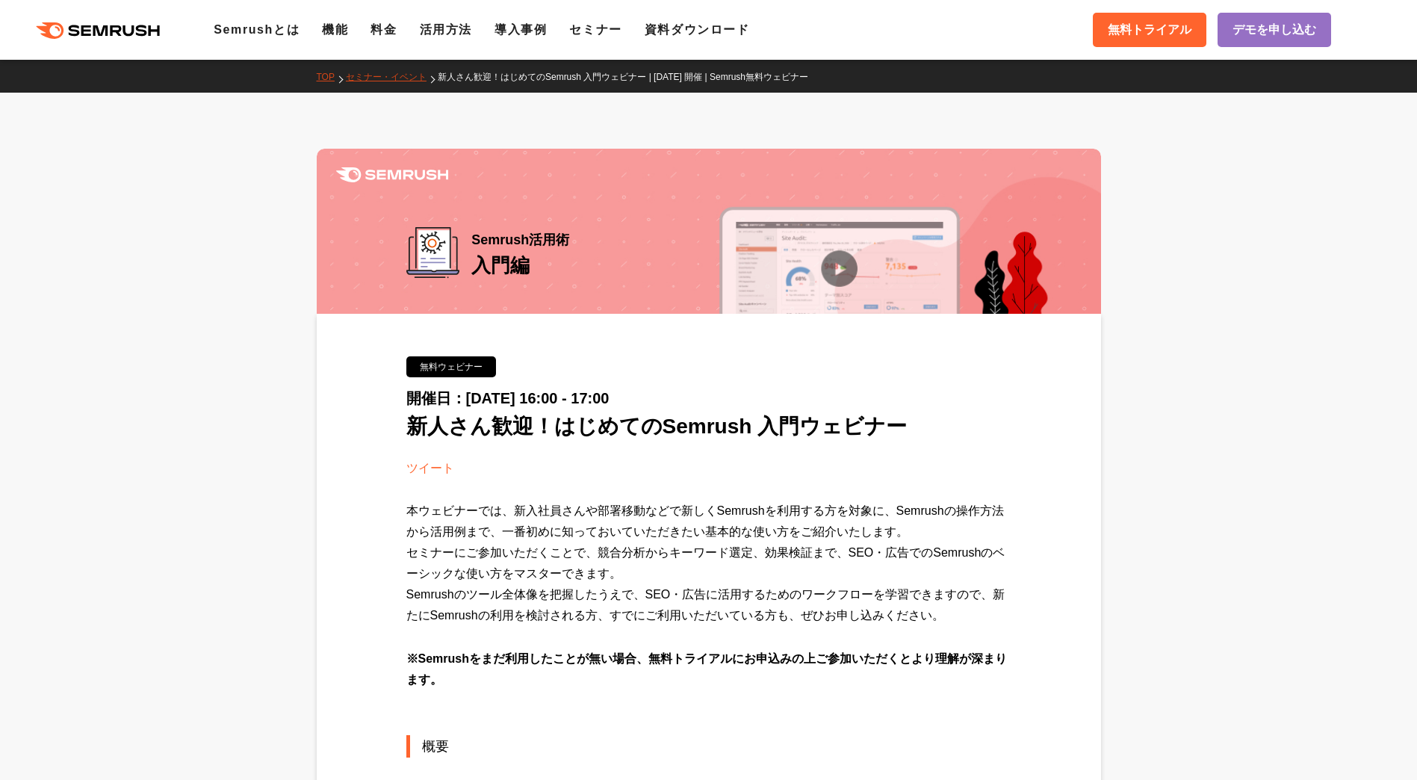  Describe the element at coordinates (331, 77) in the screenshot. I see `a: TOP` at that location.